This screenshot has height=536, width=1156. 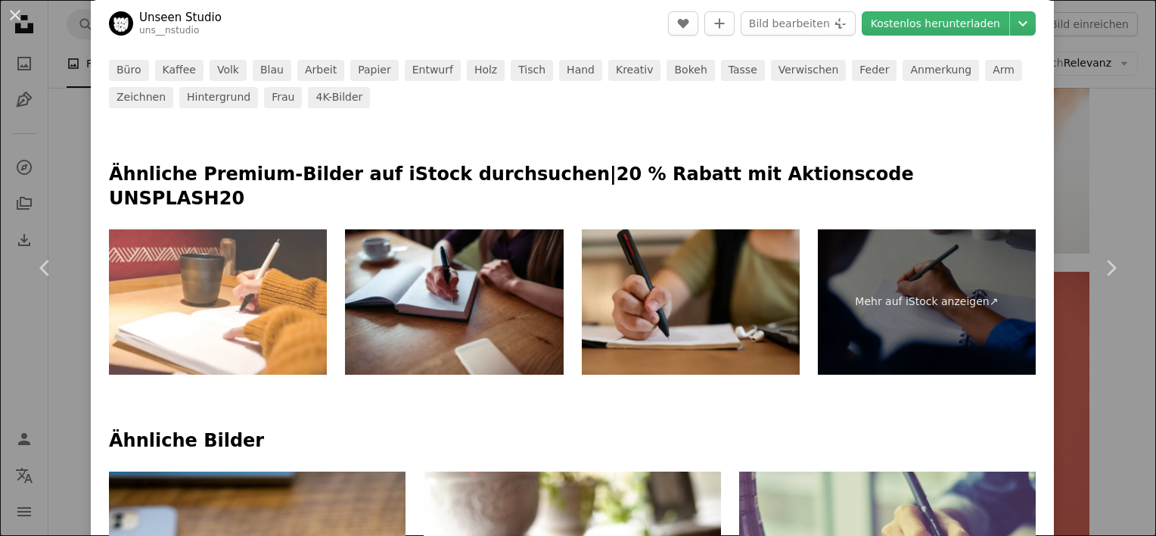 I want to click on a: uns__nstudio, so click(x=169, y=30).